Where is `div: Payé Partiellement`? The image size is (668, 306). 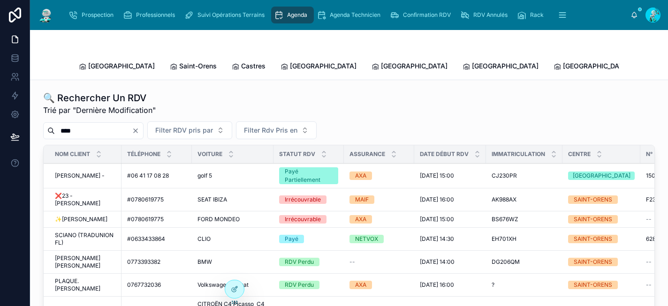 div: Payé Partiellement is located at coordinates (309, 176).